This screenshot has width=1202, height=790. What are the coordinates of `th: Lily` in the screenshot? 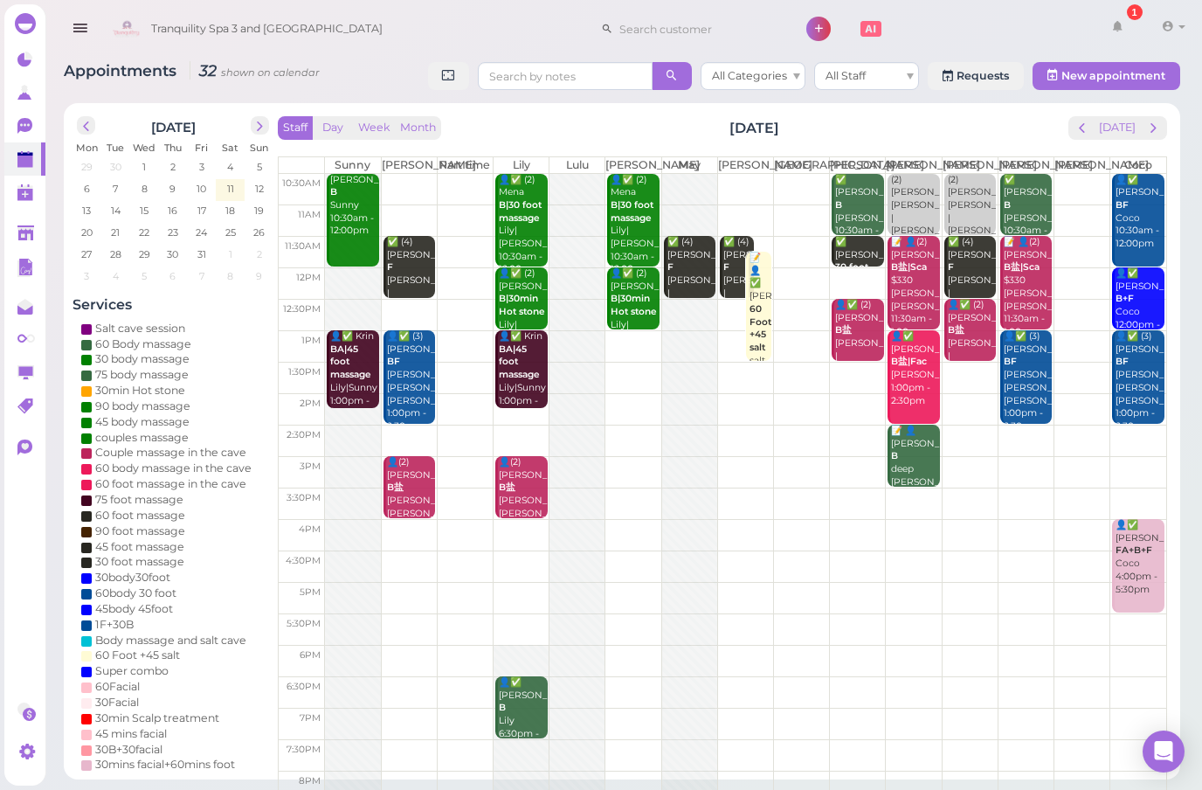 It's located at (521, 165).